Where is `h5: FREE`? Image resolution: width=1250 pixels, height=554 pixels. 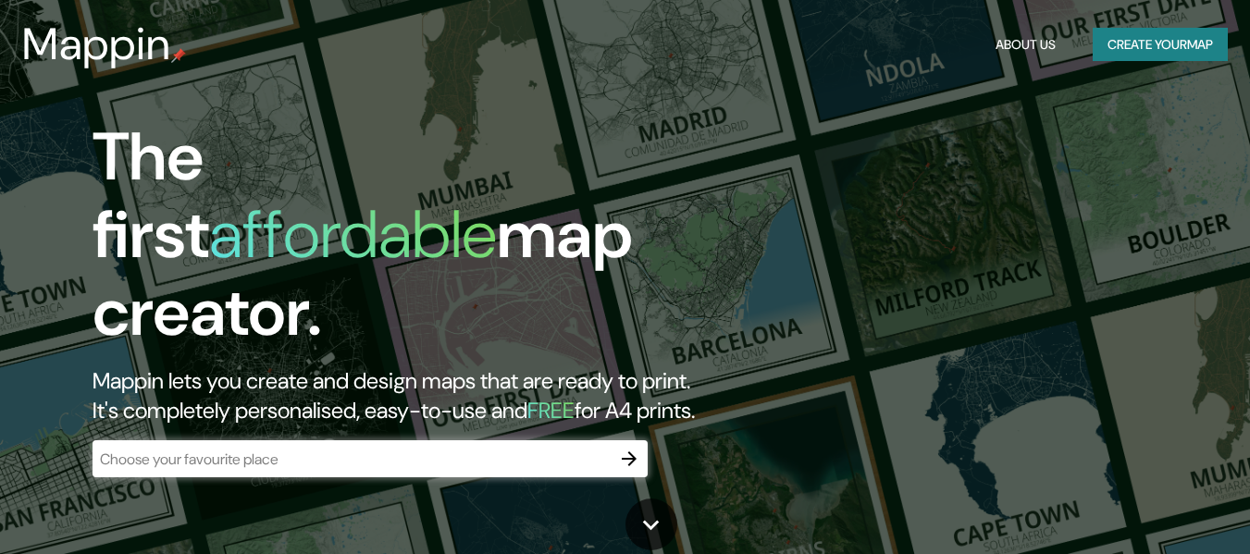 h5: FREE is located at coordinates (551, 410).